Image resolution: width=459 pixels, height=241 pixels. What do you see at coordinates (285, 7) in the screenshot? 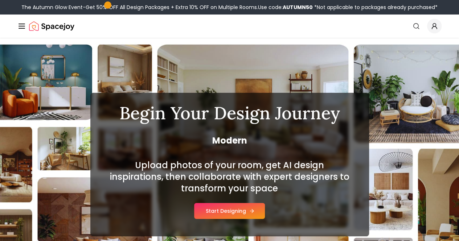
I see `span: Use code:` at bounding box center [285, 7].